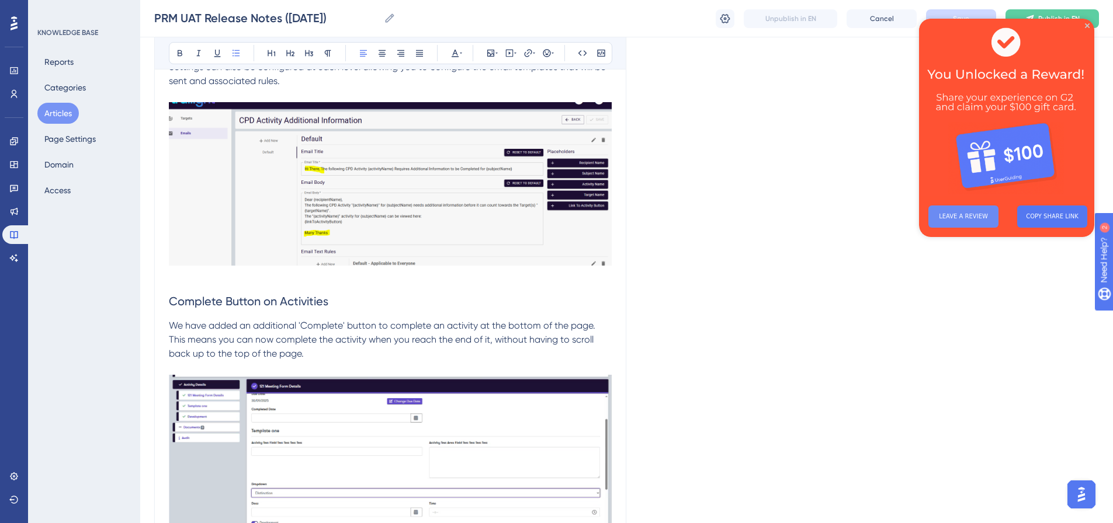 The height and width of the screenshot is (523, 1113). I want to click on div: KNOWLEDGE BASE, so click(68, 33).